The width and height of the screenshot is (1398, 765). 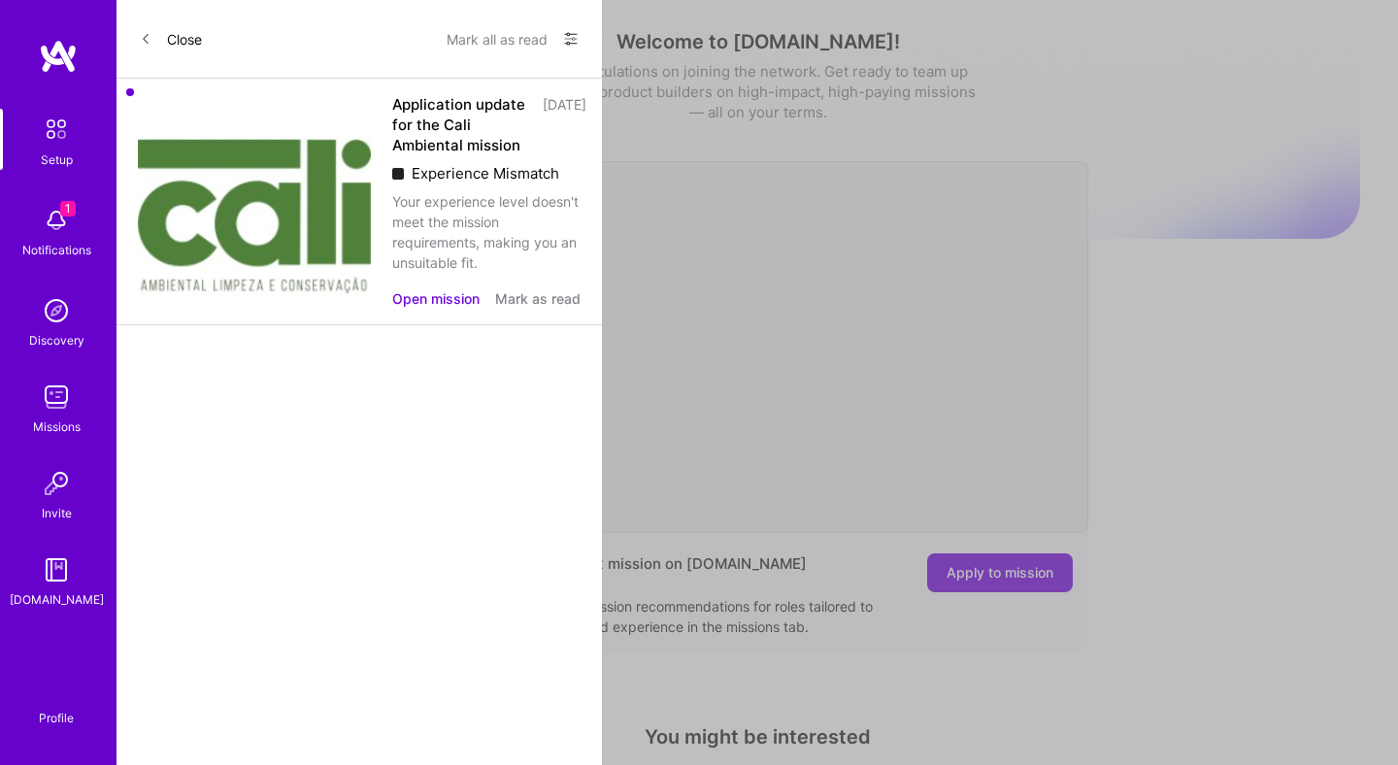 What do you see at coordinates (489, 173) in the screenshot?
I see `div: Experience Mismatch` at bounding box center [489, 173].